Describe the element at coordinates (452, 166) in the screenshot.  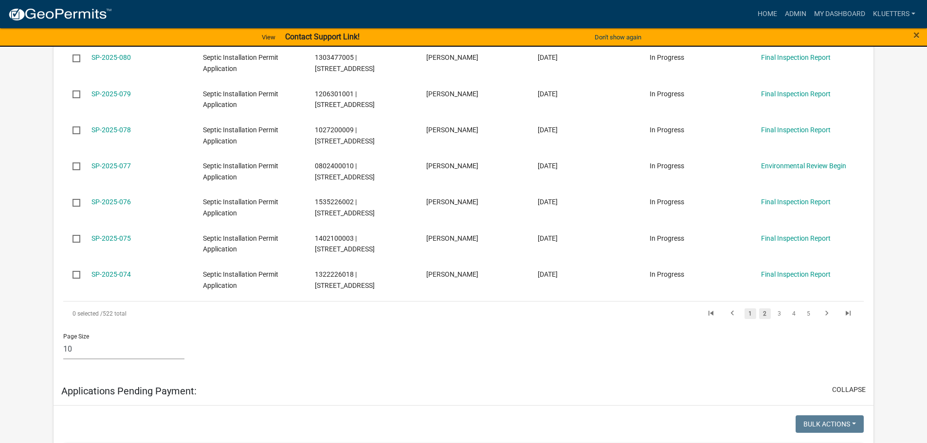
I see `span: Chris Cook` at that location.